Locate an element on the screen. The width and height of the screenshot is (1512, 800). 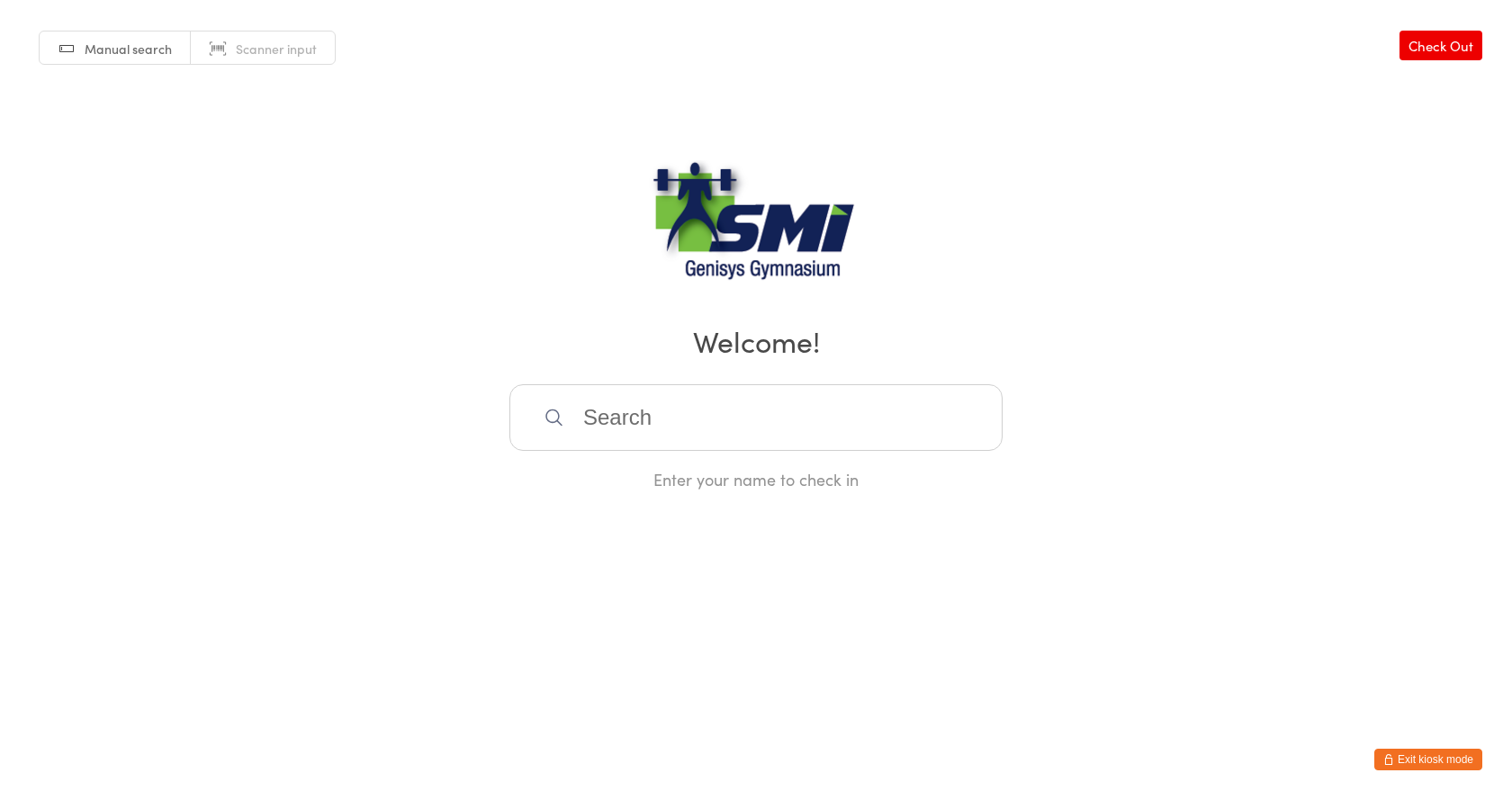
span: Manual search is located at coordinates (128, 48).